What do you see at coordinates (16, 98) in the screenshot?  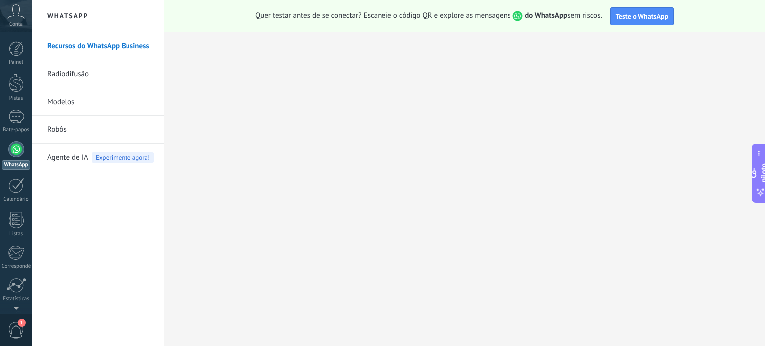 I see `font: Pistas` at bounding box center [16, 98].